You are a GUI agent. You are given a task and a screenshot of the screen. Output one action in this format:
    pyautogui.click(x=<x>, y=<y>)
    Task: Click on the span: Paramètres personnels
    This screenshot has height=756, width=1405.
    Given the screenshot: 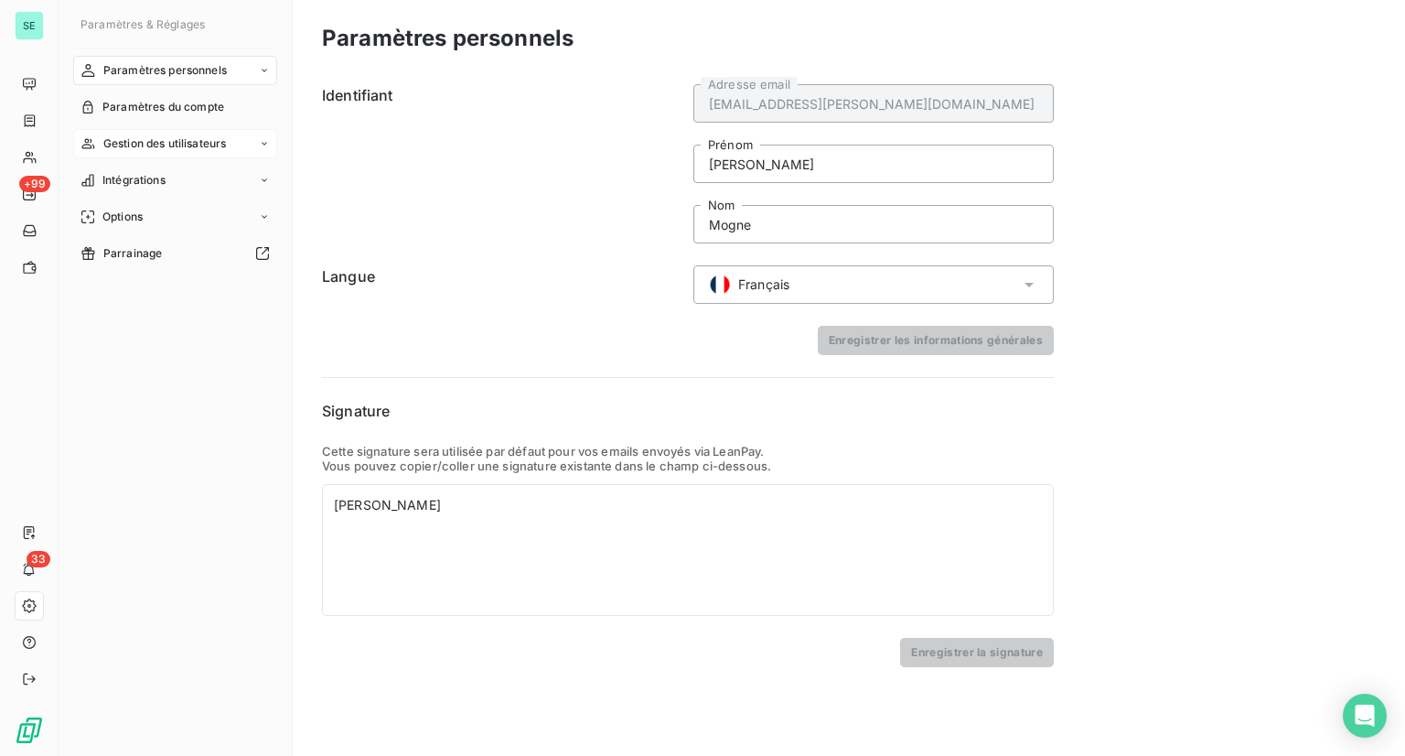 What is the action you would take?
    pyautogui.click(x=165, y=70)
    